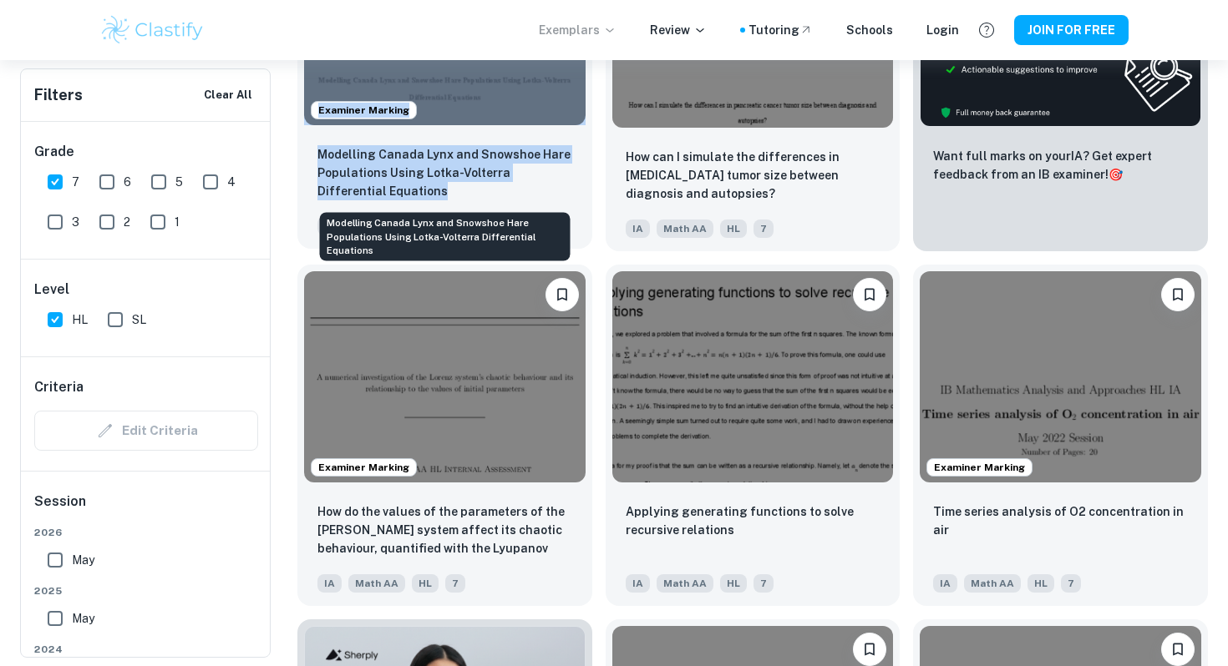  I want to click on p: How do the values of the parameters of the Lorenz system affect its chaotic behaviour, quantified..., so click(444, 531).